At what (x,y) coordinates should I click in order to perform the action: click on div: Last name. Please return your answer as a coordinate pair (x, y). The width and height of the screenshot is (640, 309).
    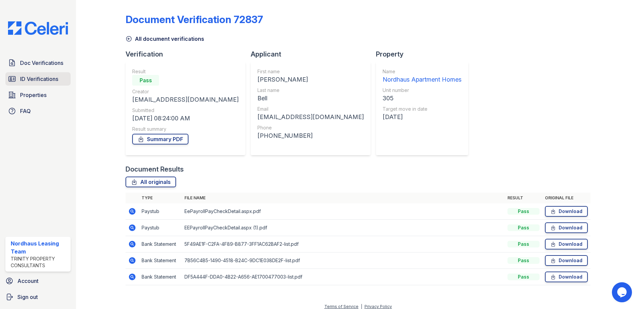
    Looking at the image, I should click on (310, 90).